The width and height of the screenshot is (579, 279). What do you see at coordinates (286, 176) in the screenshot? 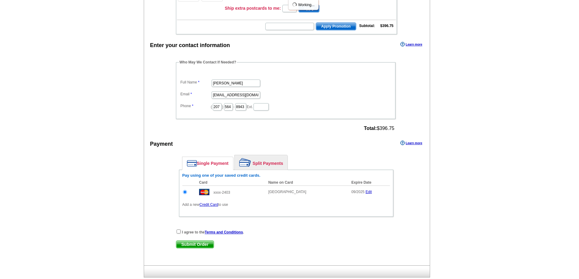
I see `h6: Pay using one of your saved credit cards.` at bounding box center [286, 176].